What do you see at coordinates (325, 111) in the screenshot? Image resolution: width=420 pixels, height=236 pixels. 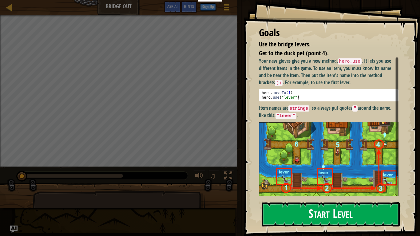 I see `strong: Item names are , so always put quotes around the name, like this: .` at bounding box center [325, 111].